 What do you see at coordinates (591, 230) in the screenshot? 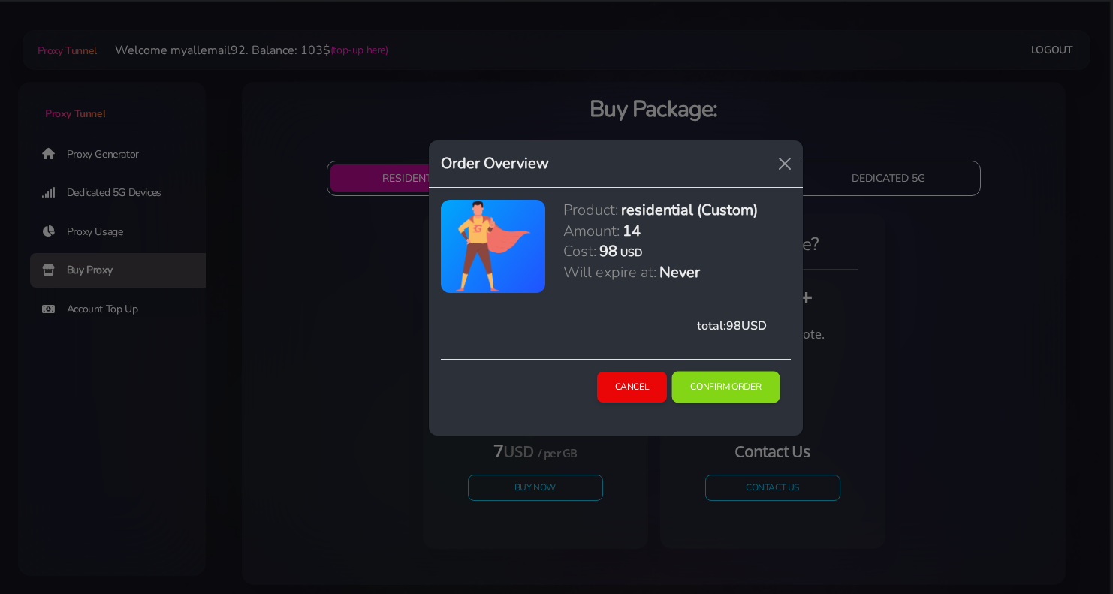
I see `h5: Amount:` at bounding box center [591, 230].